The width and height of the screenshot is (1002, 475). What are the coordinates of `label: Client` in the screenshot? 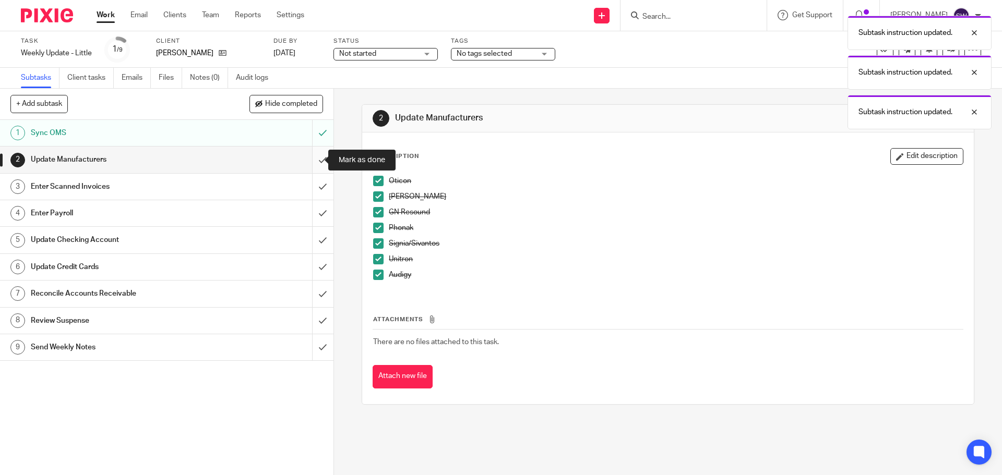 It's located at (208, 41).